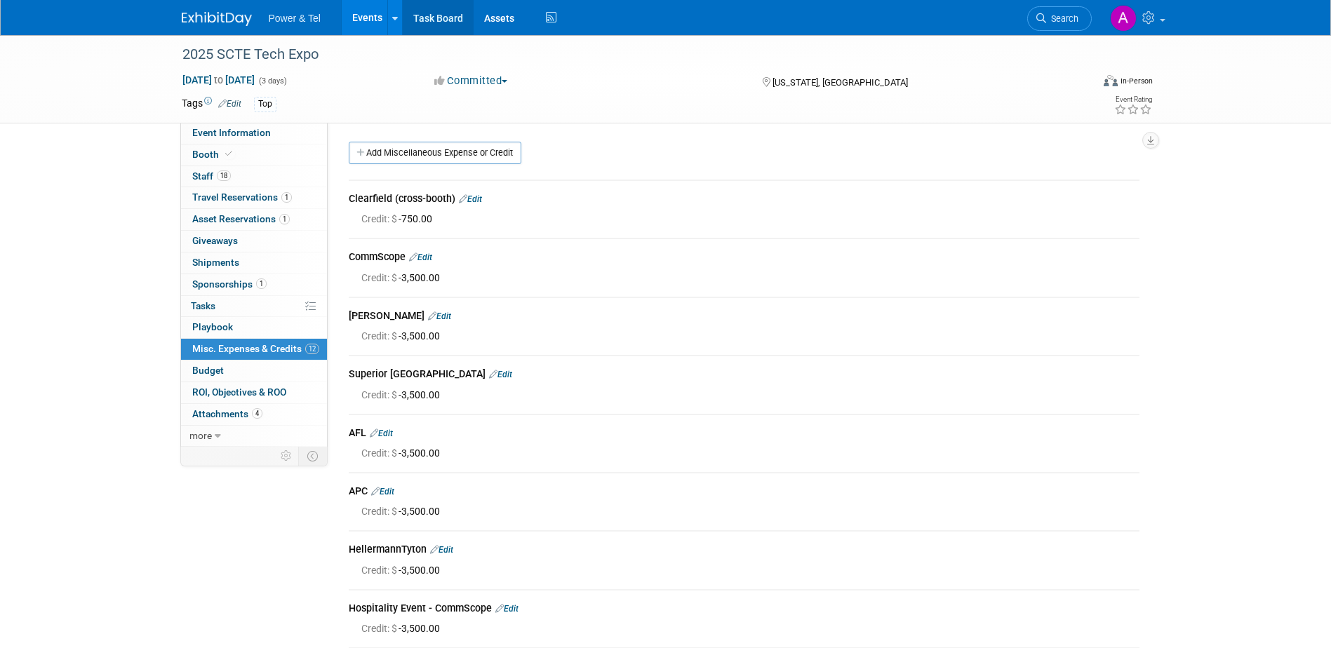  Describe the element at coordinates (242, 197) in the screenshot. I see `span: Travel Reservations` at that location.